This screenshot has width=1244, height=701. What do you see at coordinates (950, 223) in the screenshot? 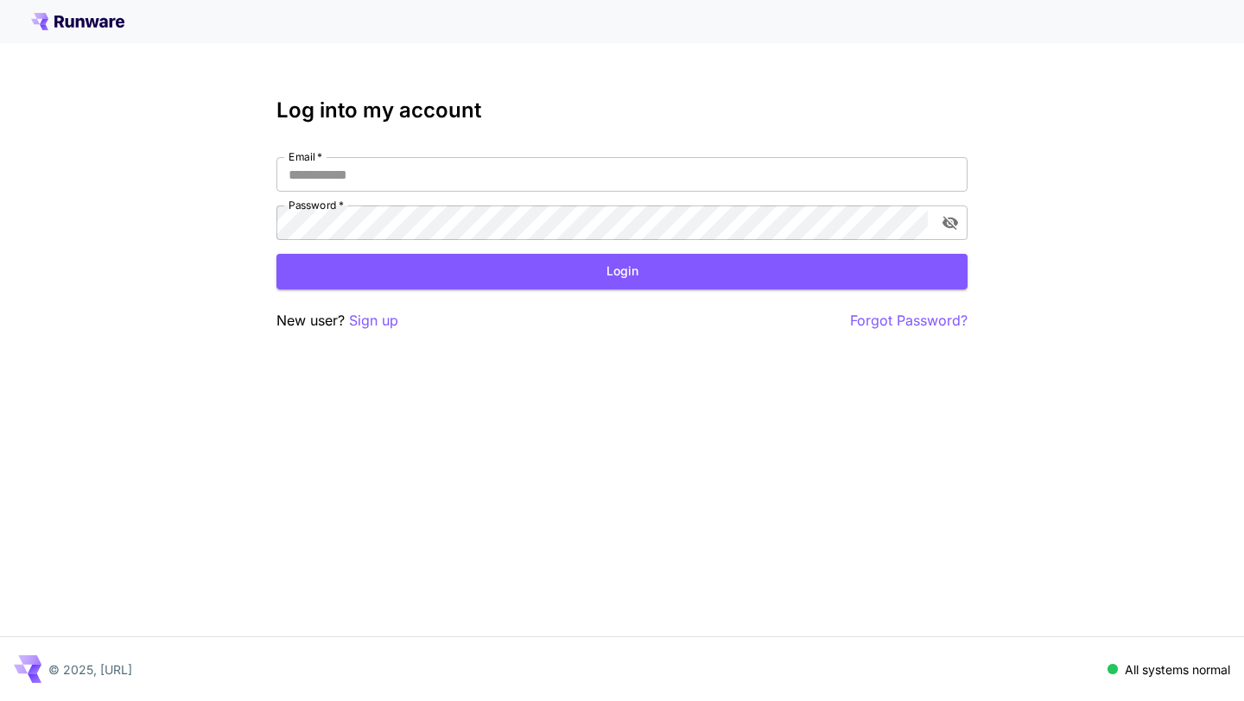
I see `button: toggle password visibility` at bounding box center [950, 223].